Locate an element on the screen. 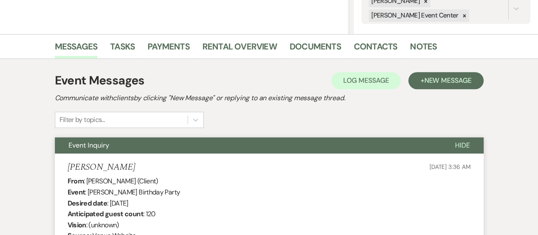 The height and width of the screenshot is (235, 538). b: Vision is located at coordinates (77, 224).